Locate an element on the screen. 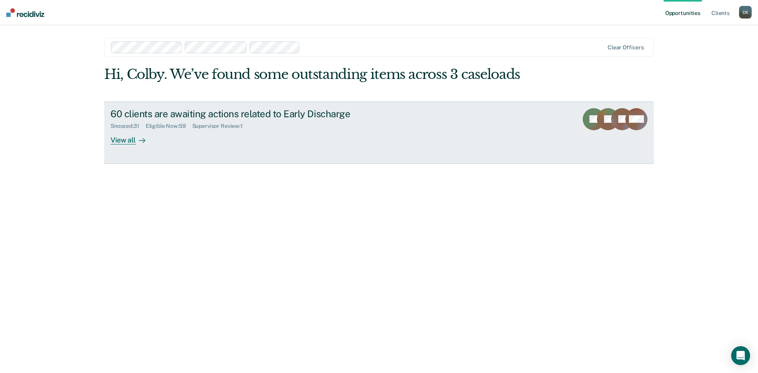 The image size is (758, 373). div: Open Intercom Messenger is located at coordinates (740, 356).